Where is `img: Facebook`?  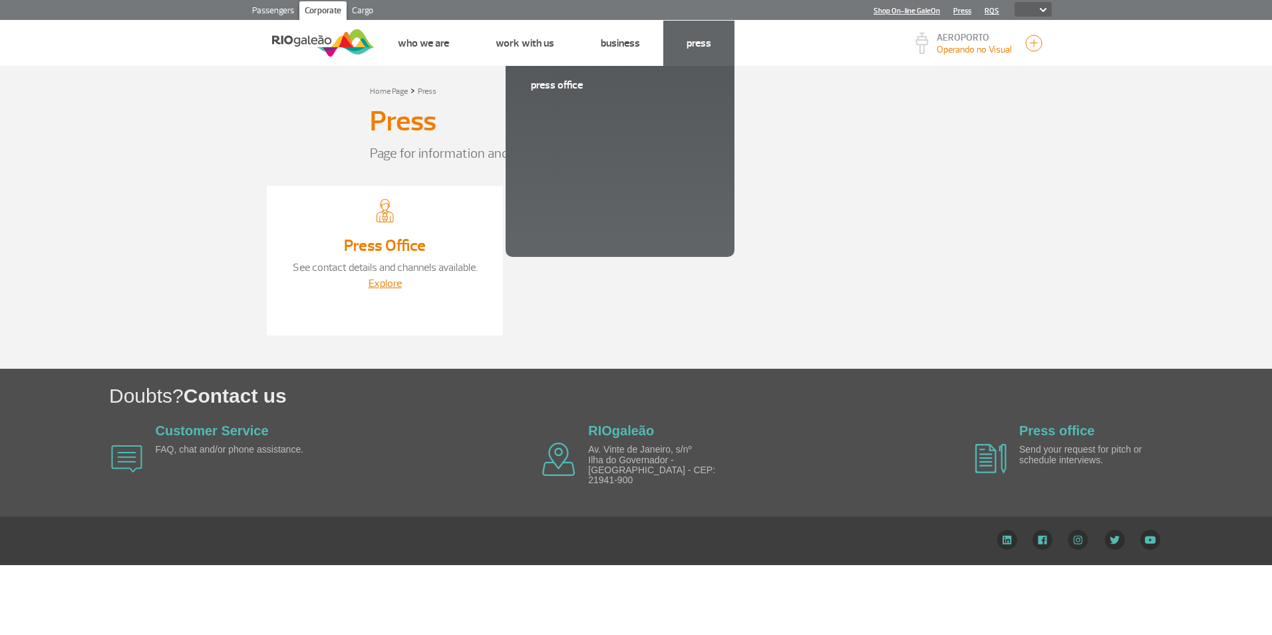 img: Facebook is located at coordinates (1043, 540).